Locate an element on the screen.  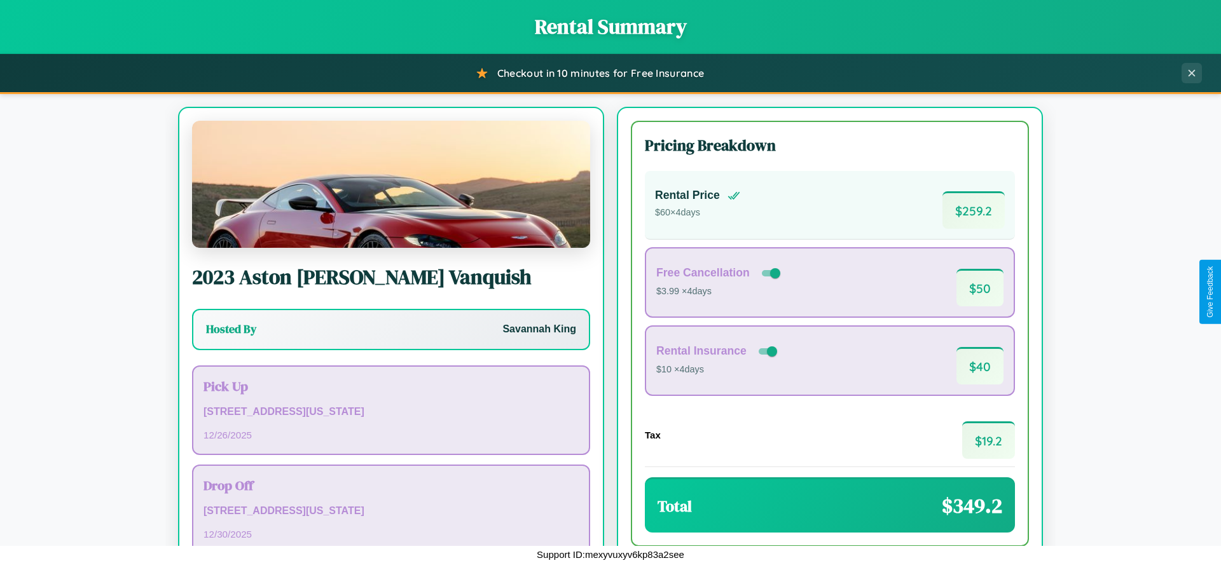
span: $ 40 is located at coordinates (980, 366).